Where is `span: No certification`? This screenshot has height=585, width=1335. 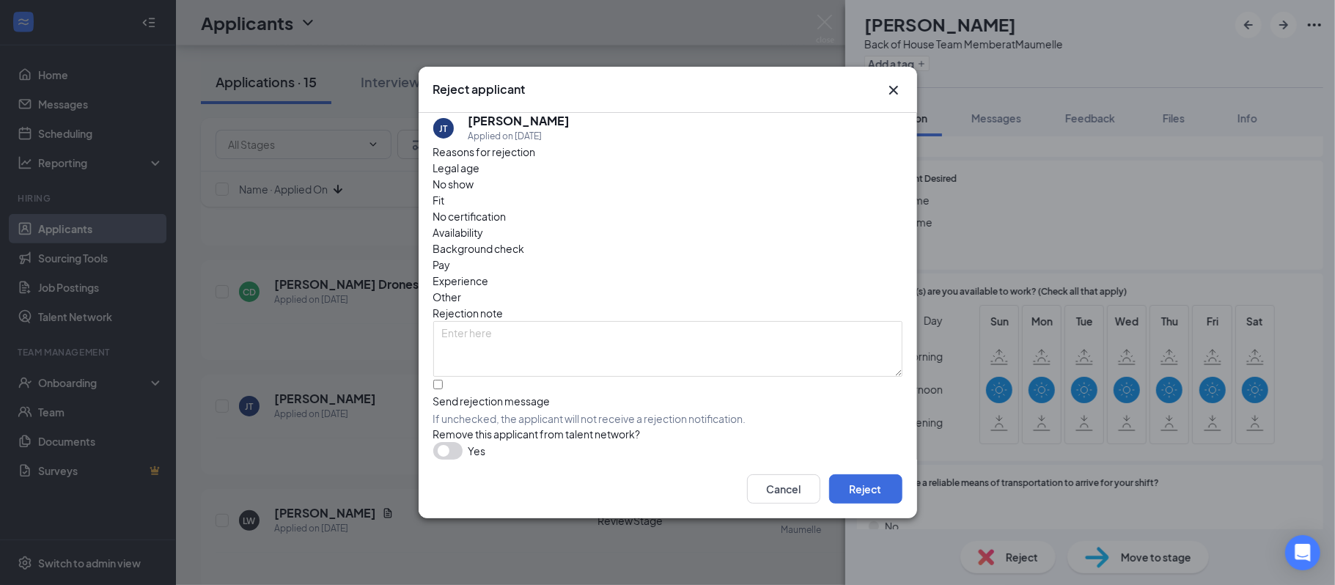
span: No certification is located at coordinates (470, 216).